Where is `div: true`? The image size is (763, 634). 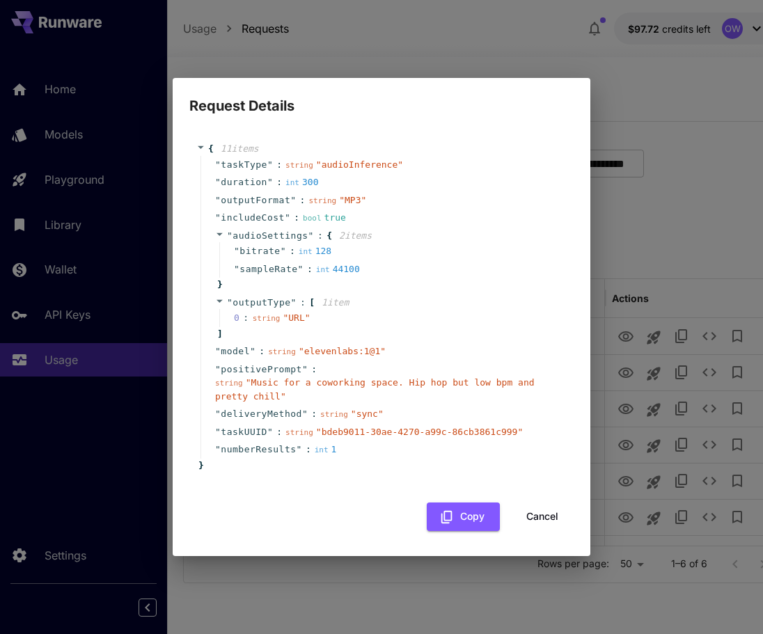
div: true is located at coordinates (324, 218).